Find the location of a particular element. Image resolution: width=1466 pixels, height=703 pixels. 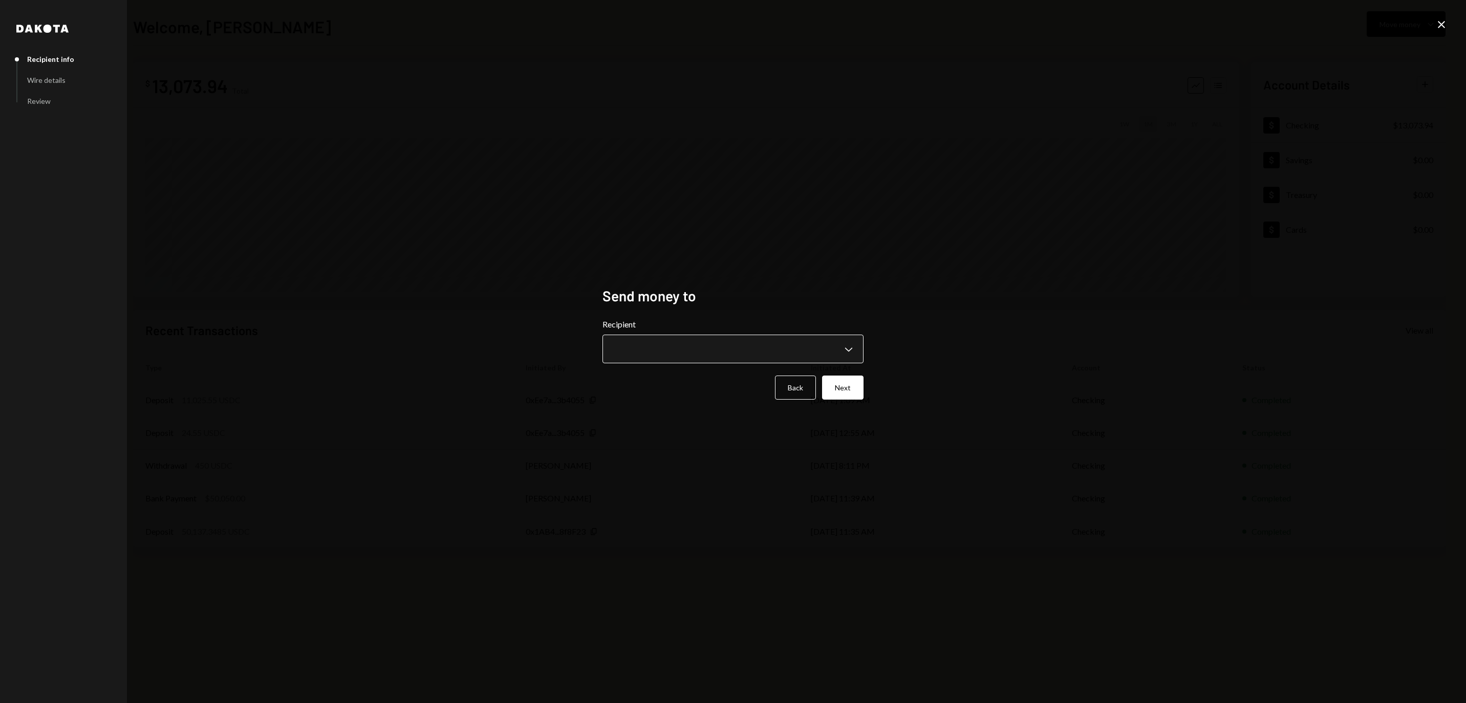

button: Recipient is located at coordinates (733, 349).